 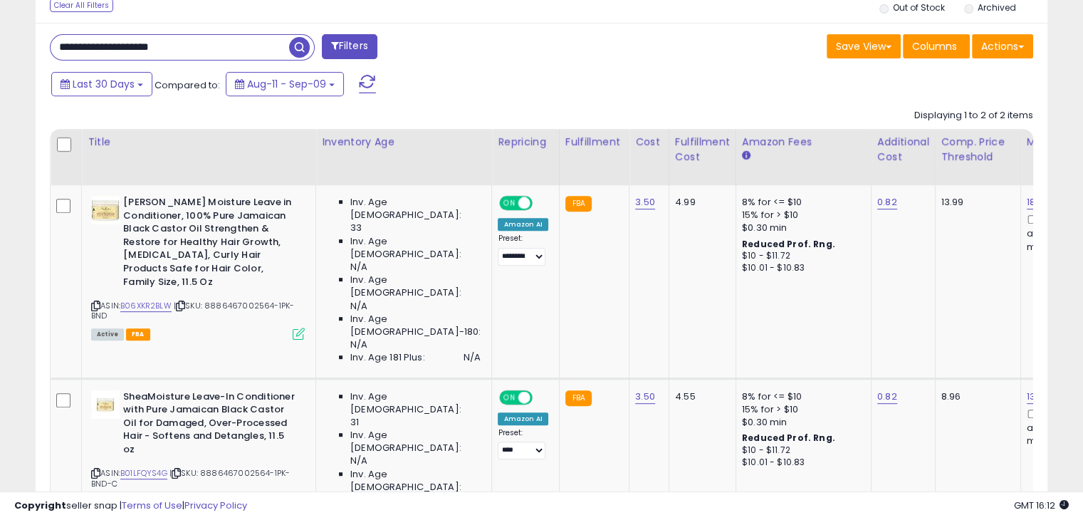 What do you see at coordinates (387, 357) in the screenshot?
I see `span: Inv. Age 181 Plus:` at bounding box center [387, 357].